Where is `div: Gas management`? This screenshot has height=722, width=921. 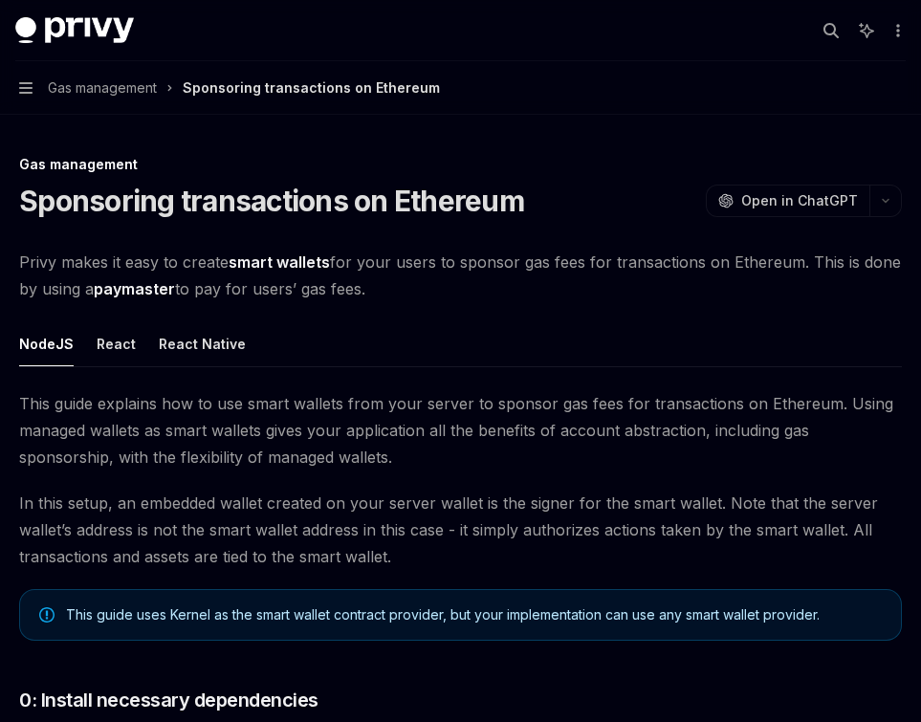 div: Gas management is located at coordinates (460, 164).